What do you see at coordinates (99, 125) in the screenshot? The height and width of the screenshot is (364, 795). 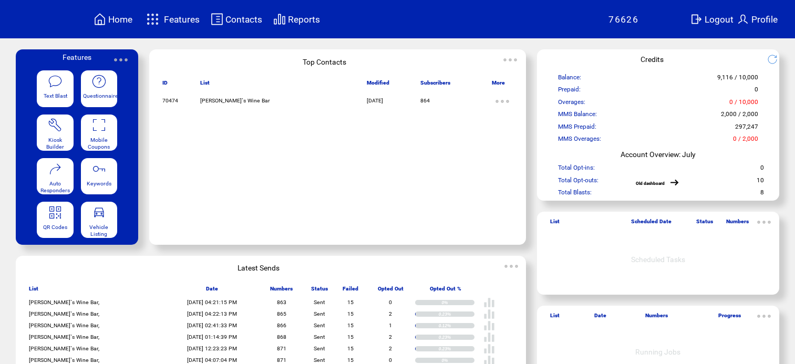 I see `img: coupons.svg` at bounding box center [99, 125].